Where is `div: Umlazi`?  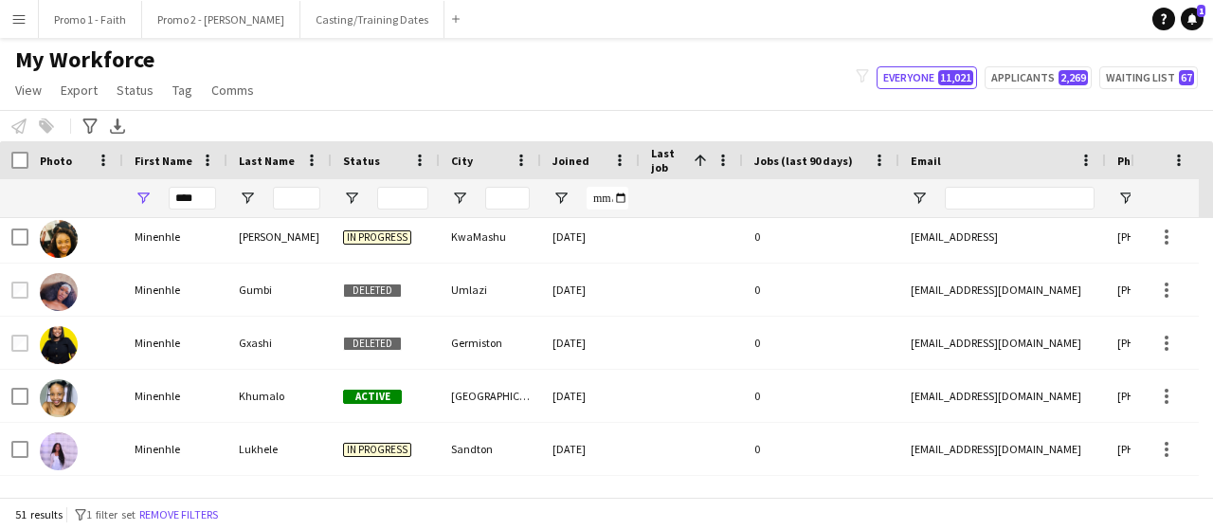 div: Umlazi is located at coordinates (490, 289).